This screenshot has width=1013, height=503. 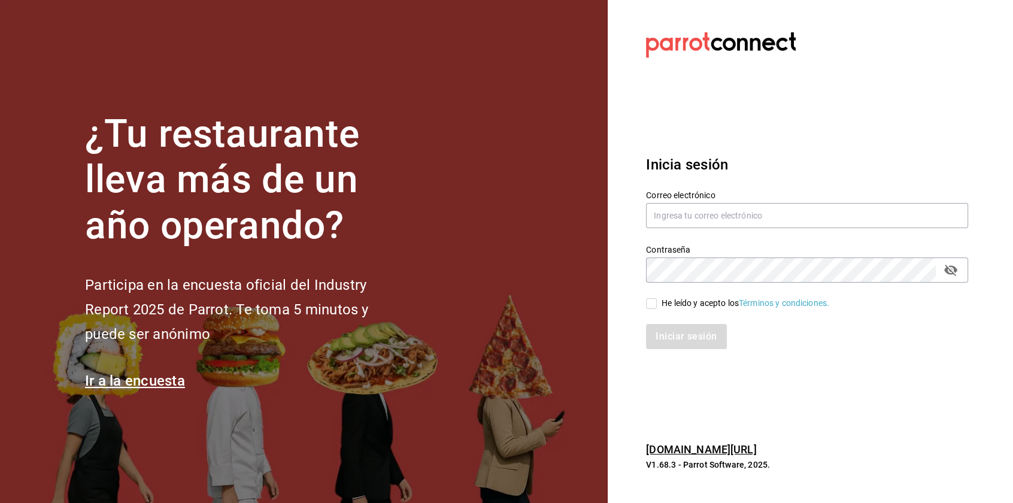 What do you see at coordinates (807, 249) in the screenshot?
I see `label: Contraseña` at bounding box center [807, 249].